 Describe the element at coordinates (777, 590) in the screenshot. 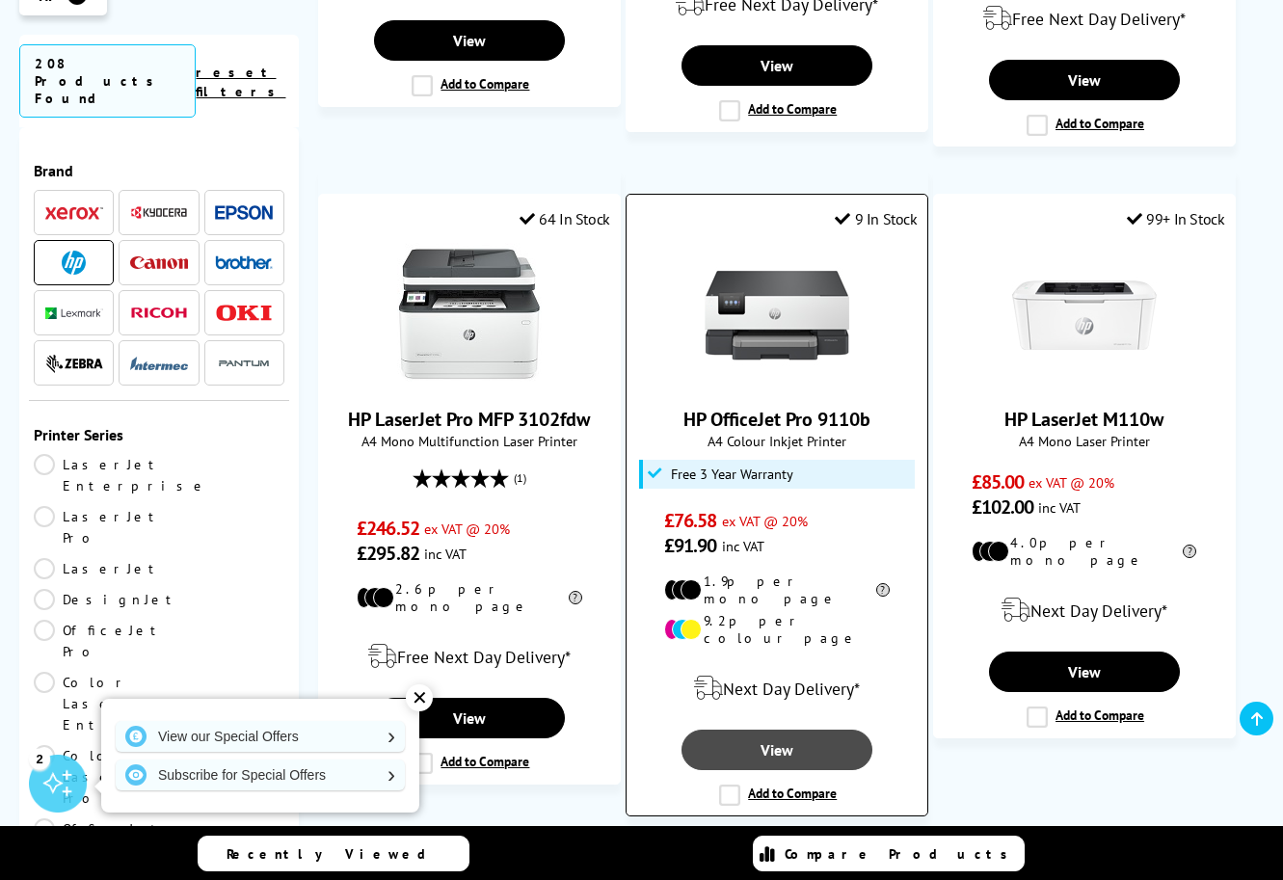

I see `li: 1.9p per mono page` at that location.